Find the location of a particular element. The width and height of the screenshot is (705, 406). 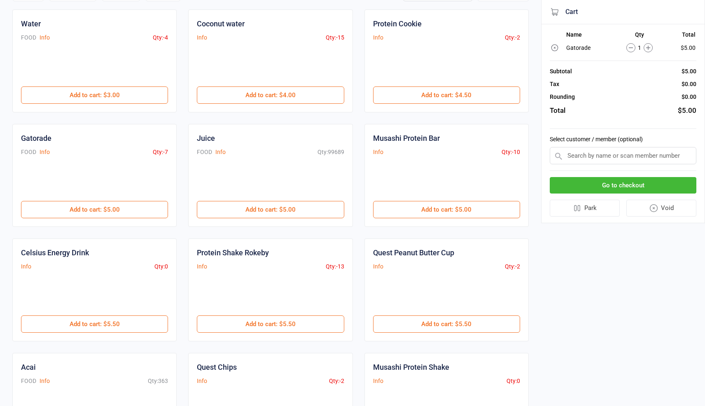

div: Musashi Protein Shake is located at coordinates (411, 367).